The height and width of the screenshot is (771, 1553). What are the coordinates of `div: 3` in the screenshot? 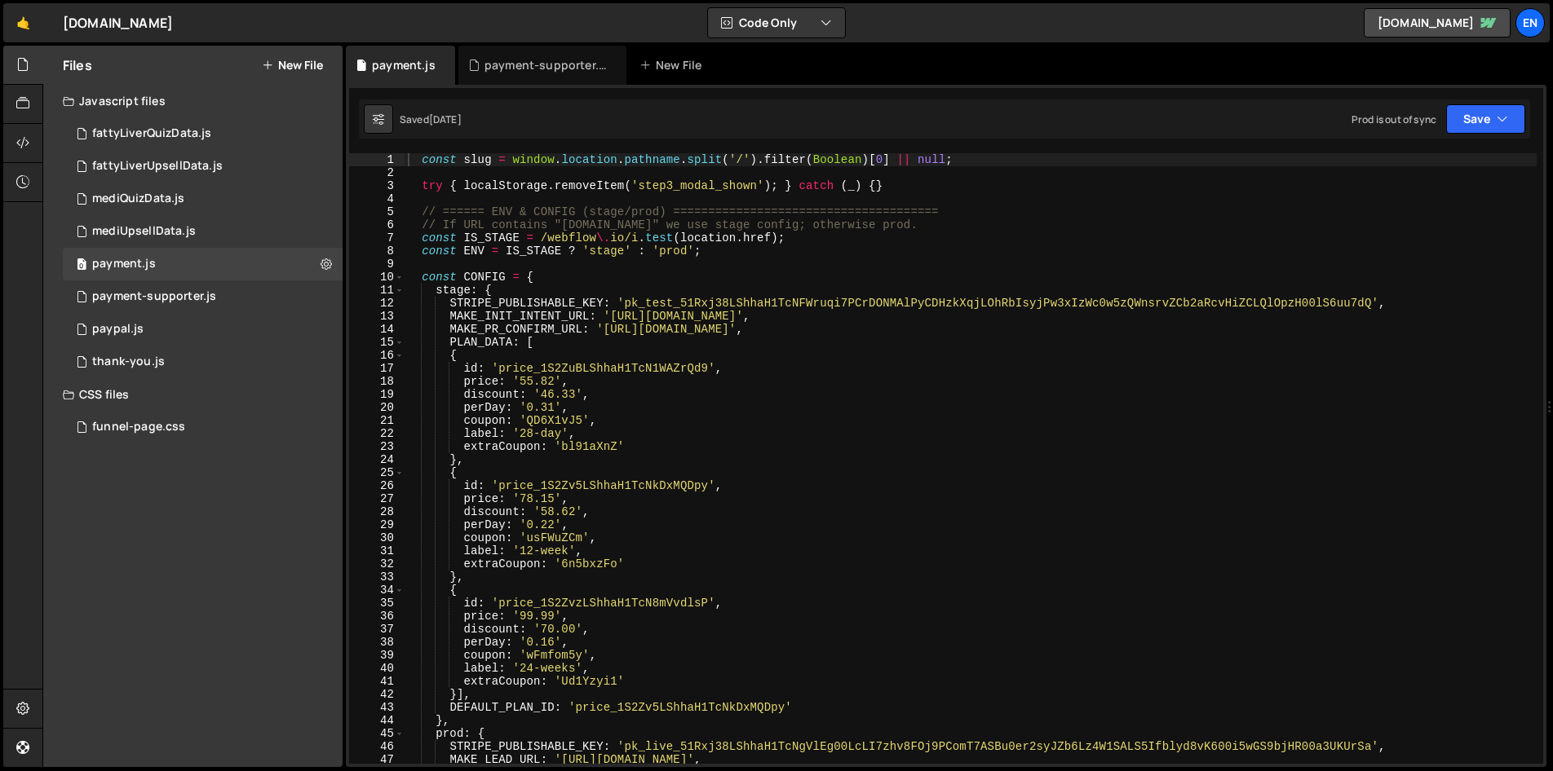 It's located at (377, 186).